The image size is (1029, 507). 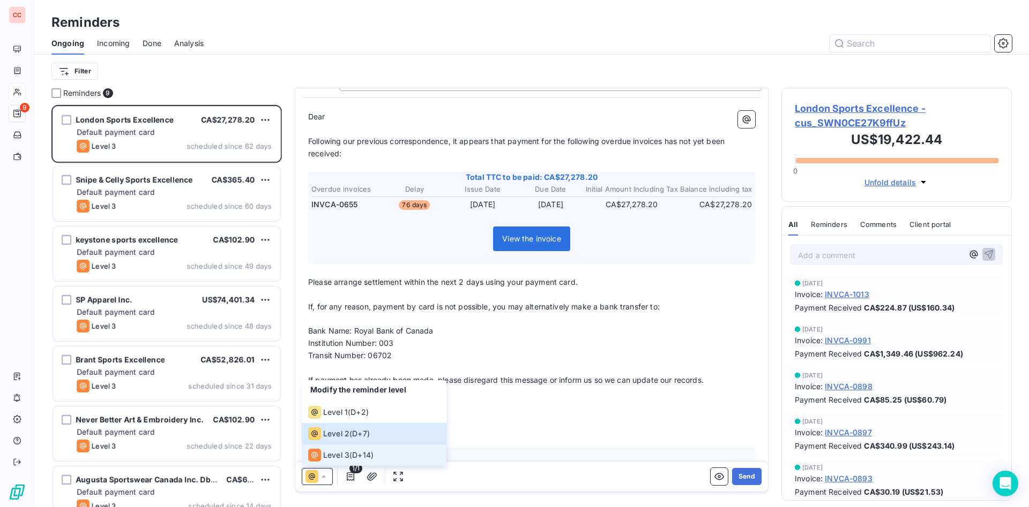 I want to click on span: Modify the reminder level, so click(x=358, y=390).